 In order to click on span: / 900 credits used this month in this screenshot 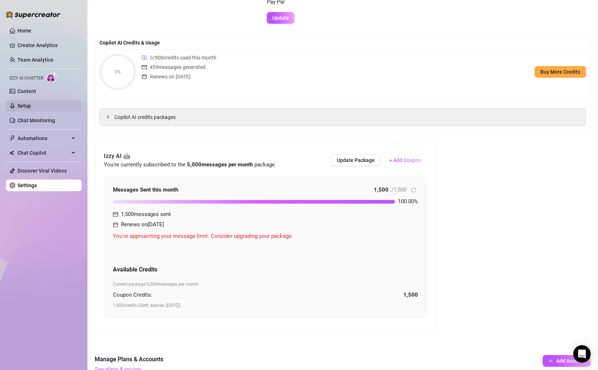, I will do `click(183, 58)`.